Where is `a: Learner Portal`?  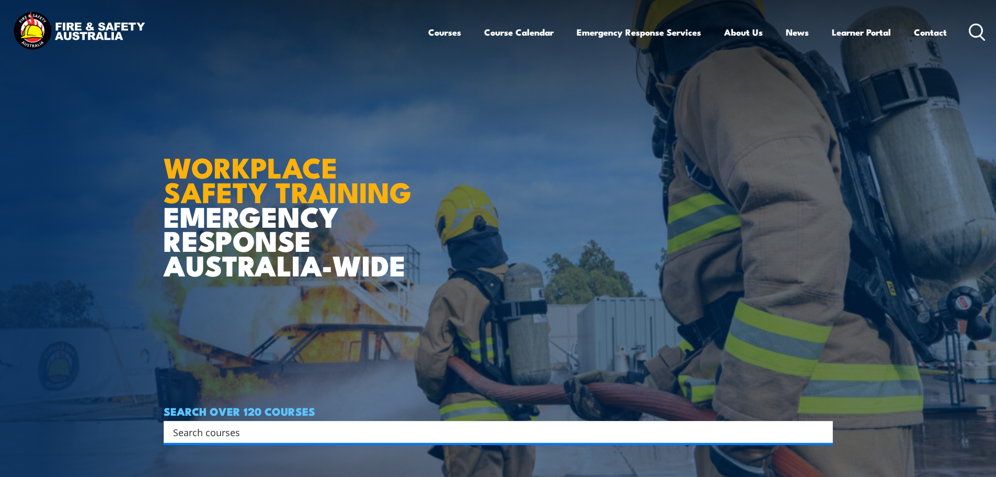 a: Learner Portal is located at coordinates (862, 32).